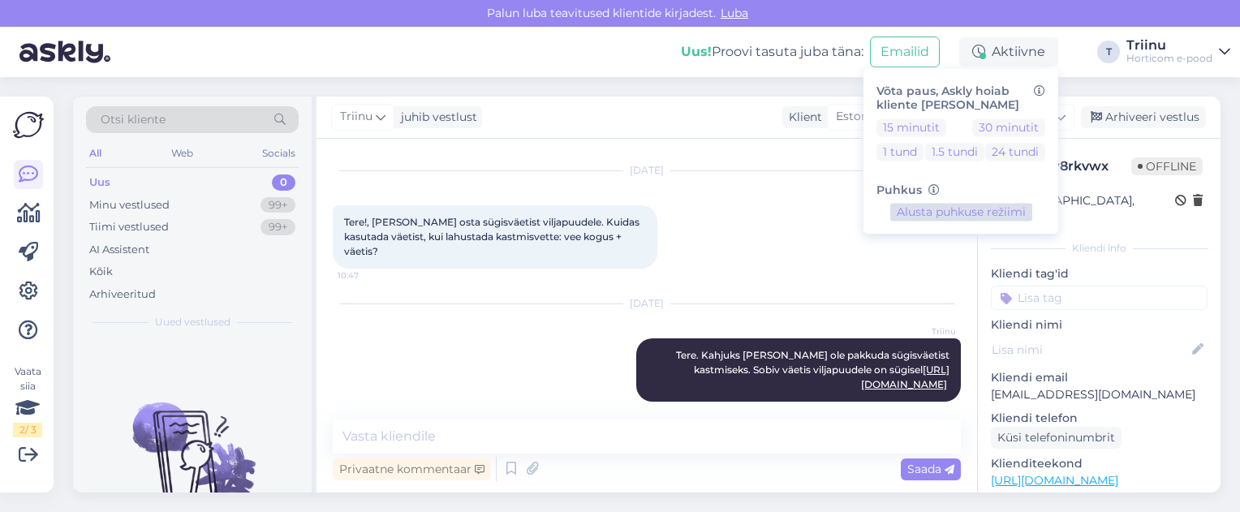  What do you see at coordinates (961, 190) in the screenshot?
I see `h6: Puhkus` at bounding box center [961, 190].